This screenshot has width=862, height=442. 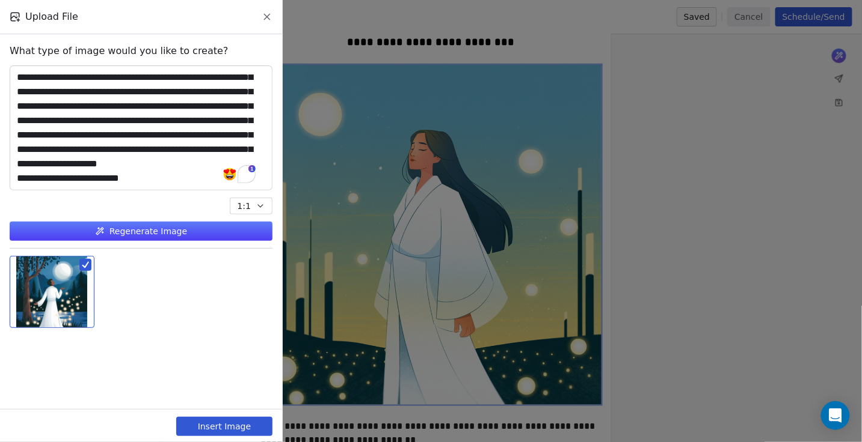 I want to click on button: Regenerate Image, so click(x=141, y=231).